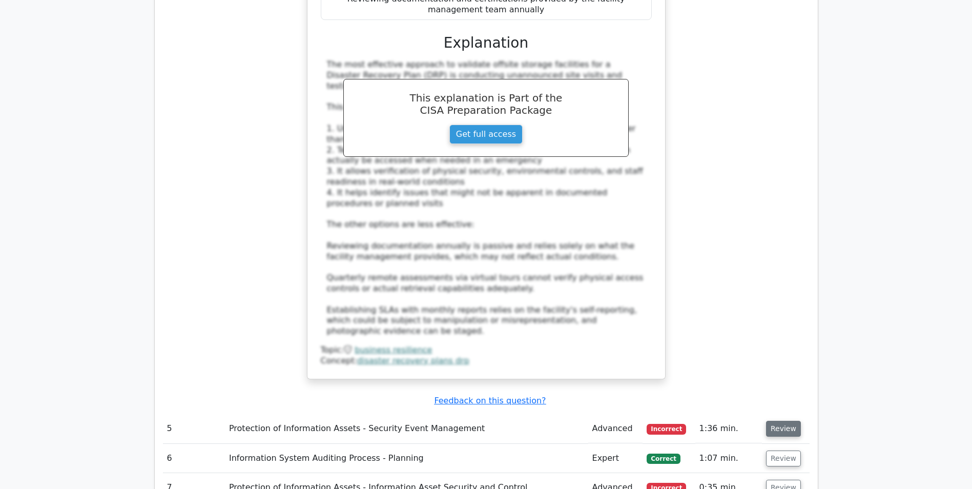  I want to click on td: Protection of Information Assets - Security Event Management, so click(406, 428).